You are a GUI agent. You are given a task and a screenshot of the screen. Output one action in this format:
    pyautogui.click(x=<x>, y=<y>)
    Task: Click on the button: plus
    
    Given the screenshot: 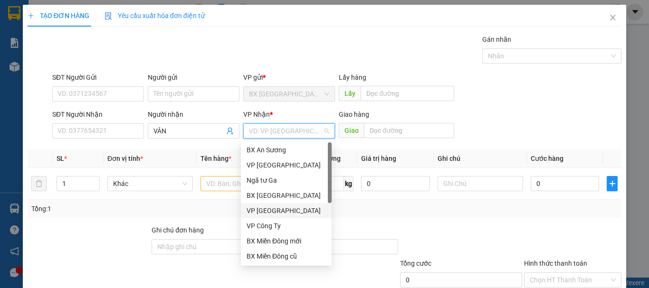 What is the action you would take?
    pyautogui.click(x=612, y=184)
    